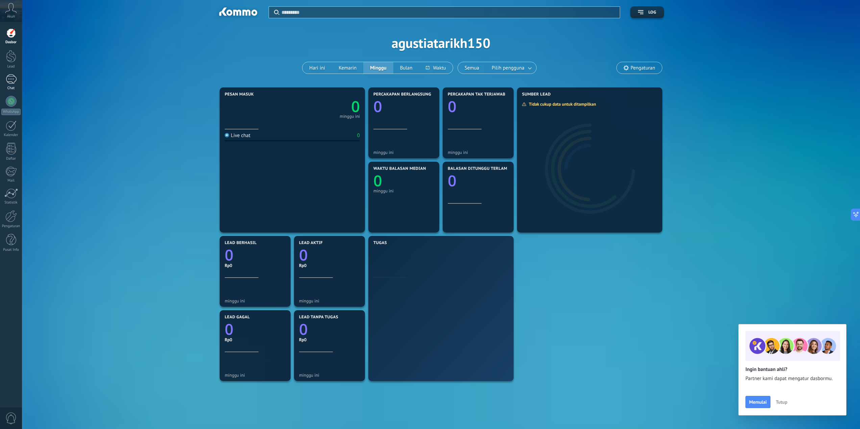 This screenshot has width=860, height=429. I want to click on span: Lead aktif, so click(311, 243).